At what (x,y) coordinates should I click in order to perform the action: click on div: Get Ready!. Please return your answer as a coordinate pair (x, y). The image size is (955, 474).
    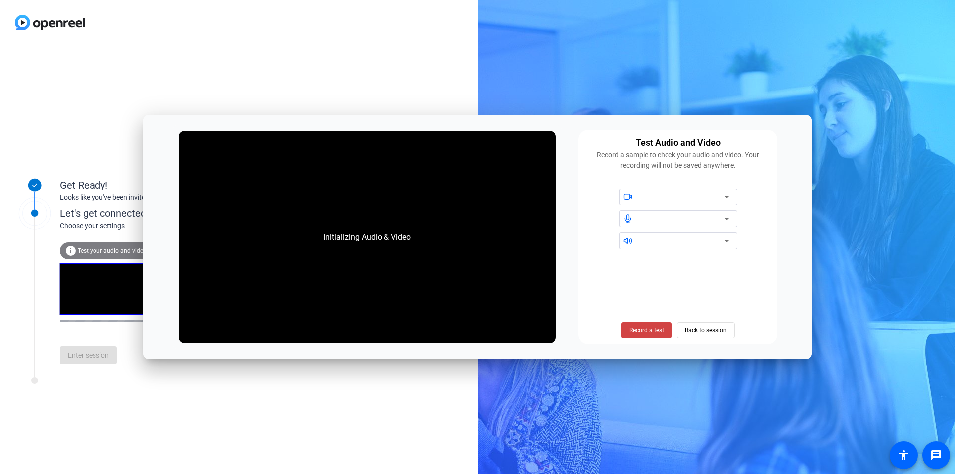
    Looking at the image, I should click on (159, 185).